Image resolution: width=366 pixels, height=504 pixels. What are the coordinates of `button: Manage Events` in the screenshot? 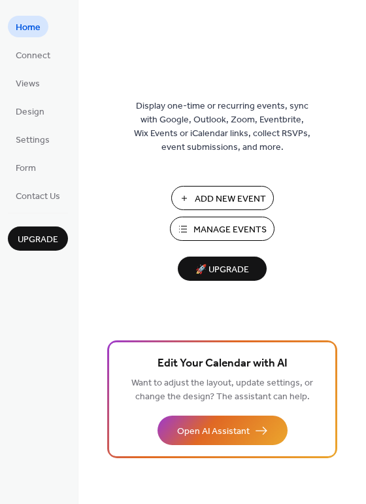 It's located at (222, 228).